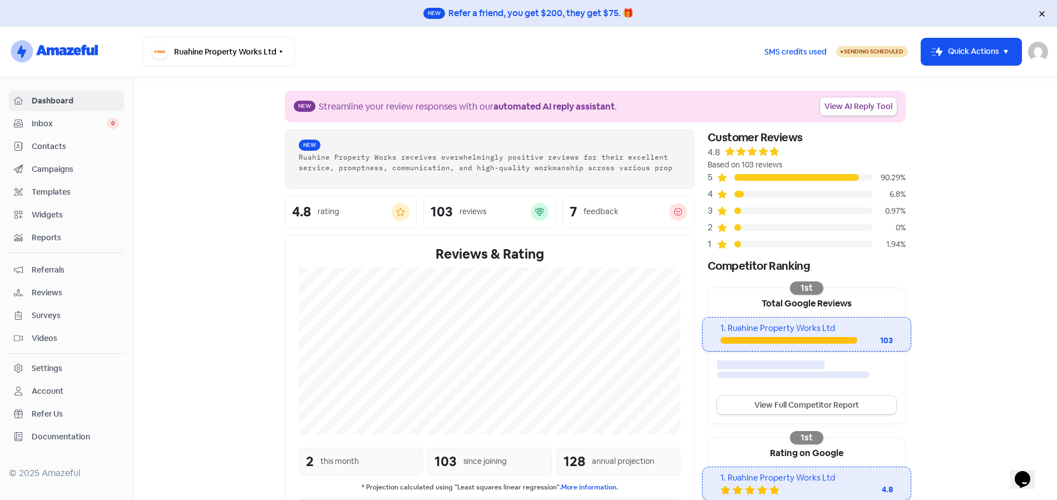  What do you see at coordinates (75, 215) in the screenshot?
I see `span: Widgets` at bounding box center [75, 215].